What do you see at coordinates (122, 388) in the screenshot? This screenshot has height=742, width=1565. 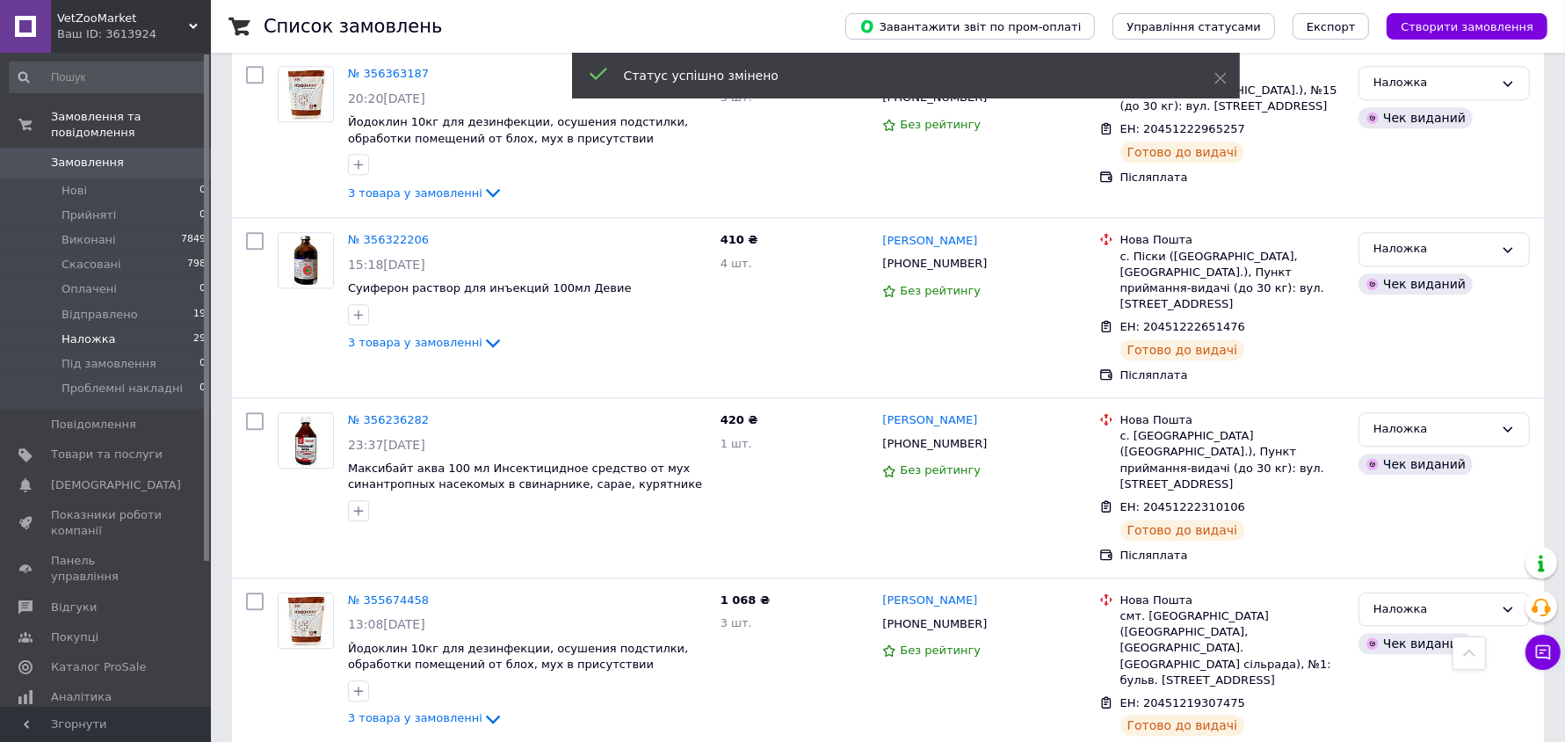 I see `span: Проблемні накладні` at bounding box center [122, 388].